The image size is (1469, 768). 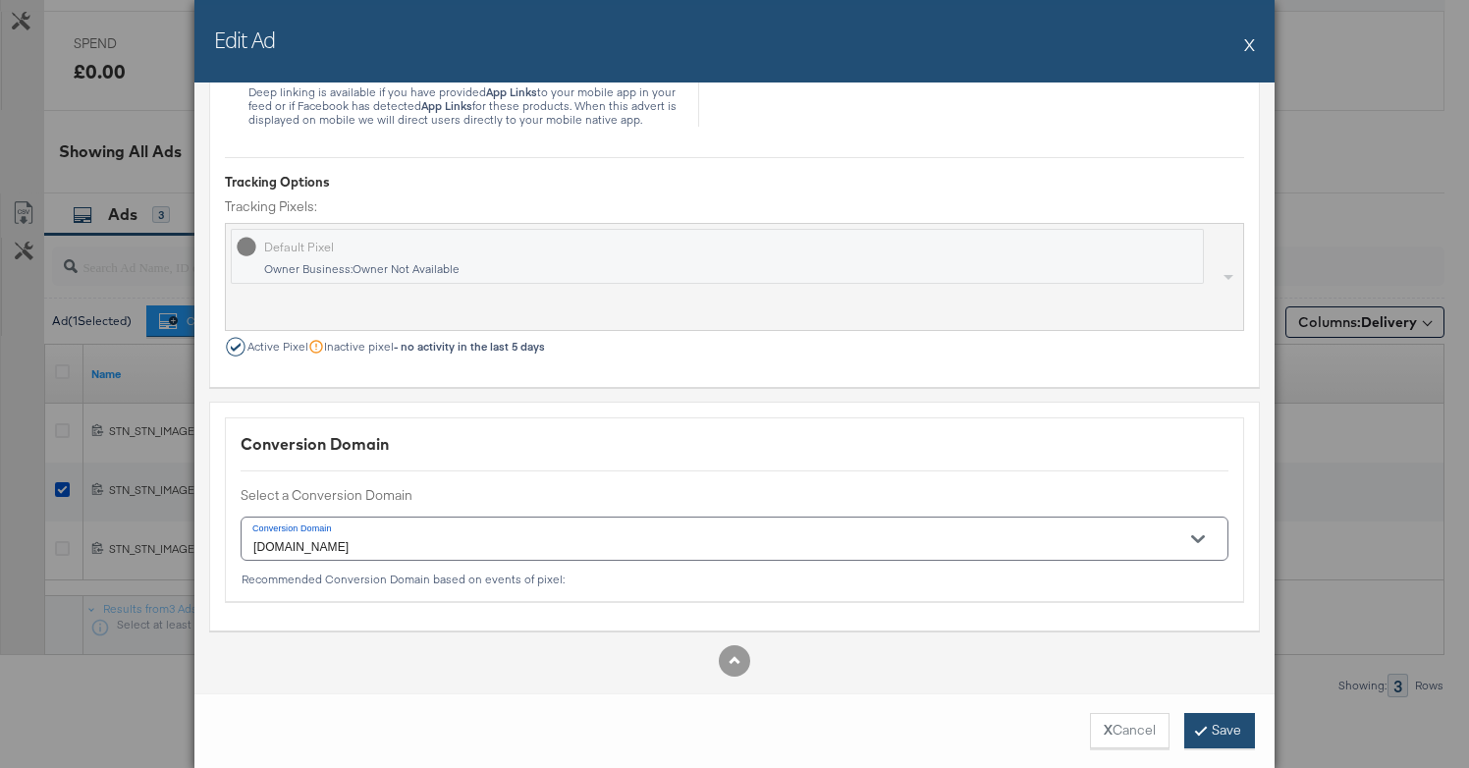 I want to click on strong: - no activity in the last 5 days, so click(x=470, y=346).